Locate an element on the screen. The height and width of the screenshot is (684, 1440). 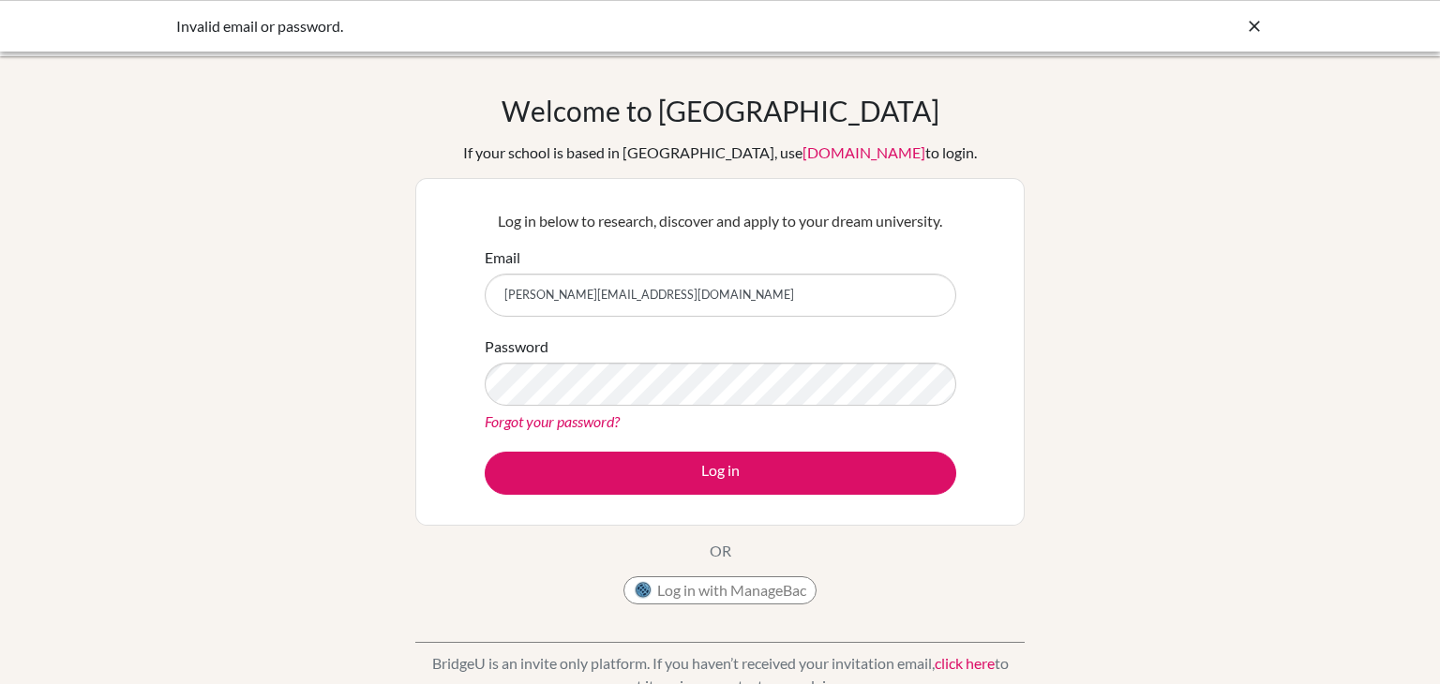
button: Log in is located at coordinates (720, 473).